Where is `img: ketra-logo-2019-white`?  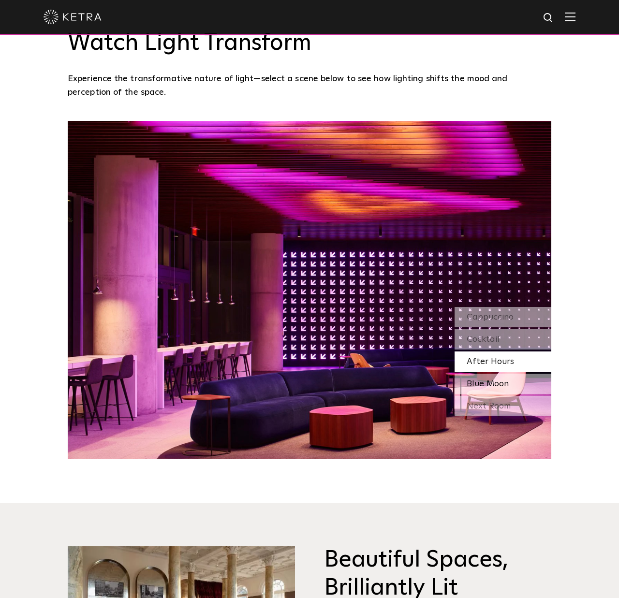 img: ketra-logo-2019-white is located at coordinates (73, 17).